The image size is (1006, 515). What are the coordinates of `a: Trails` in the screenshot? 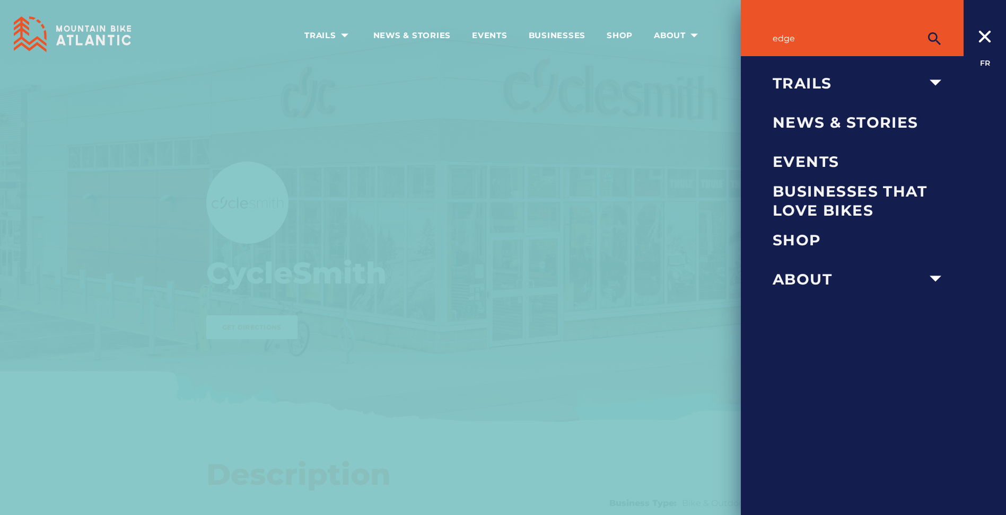 It's located at (848, 83).